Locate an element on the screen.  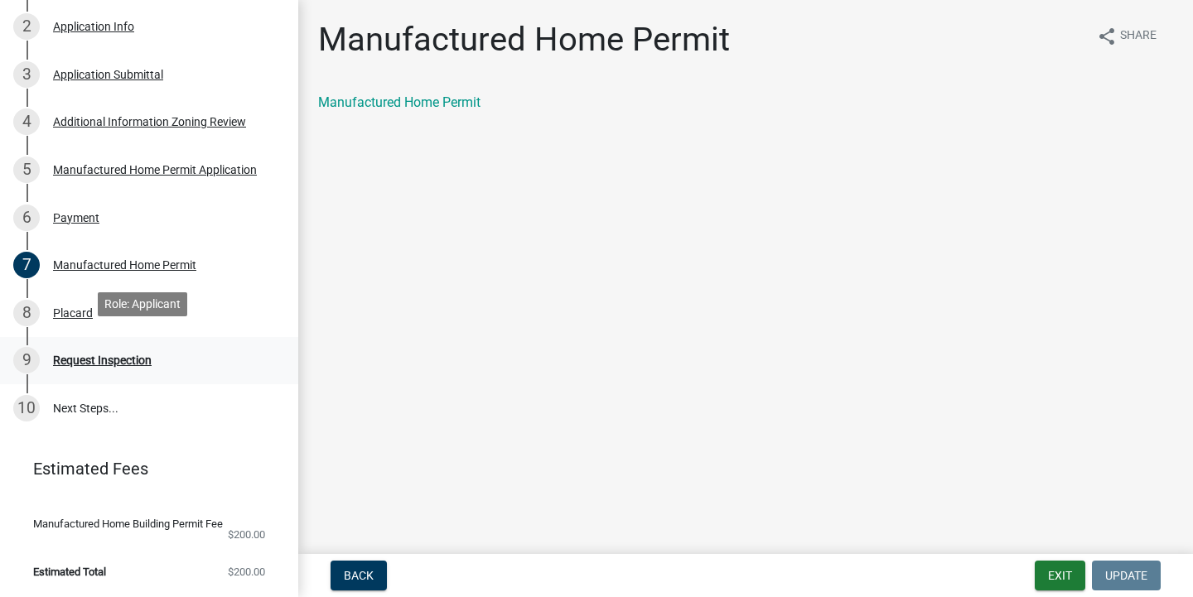
span: Back is located at coordinates (359, 576).